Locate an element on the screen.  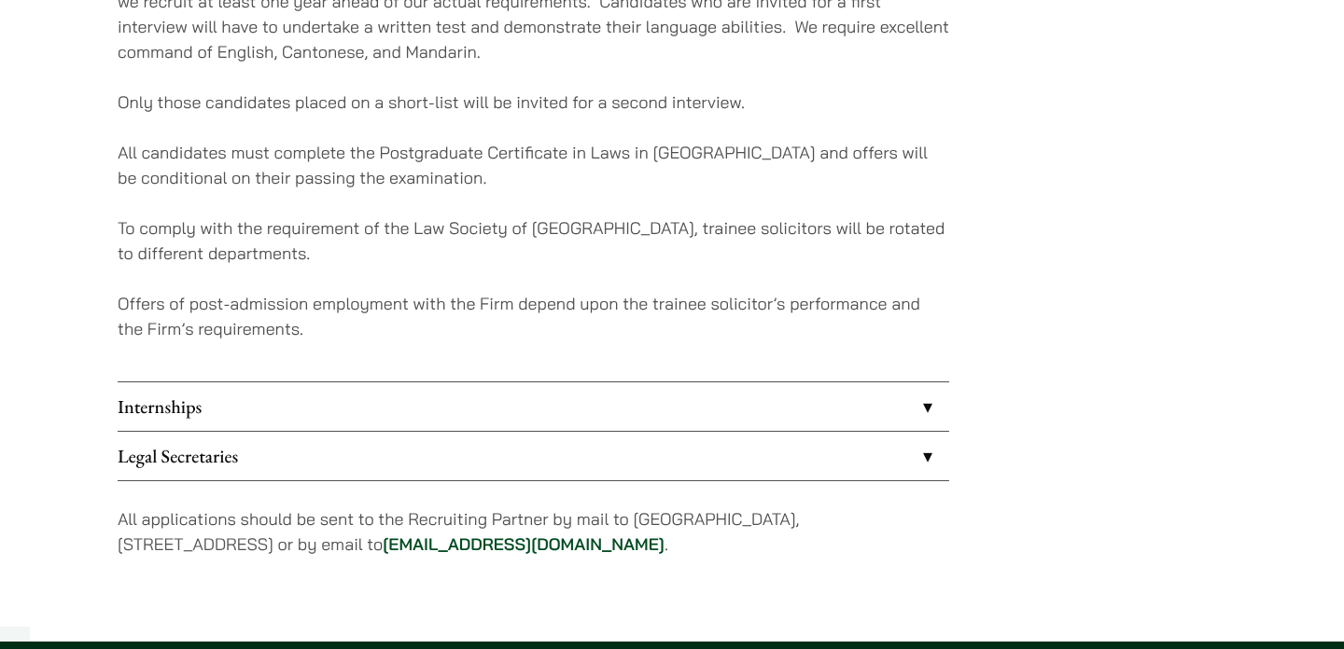
p: Offers of post-admission employment with the Firm depend upon the trainee solicitor’s performance... is located at coordinates (533, 316).